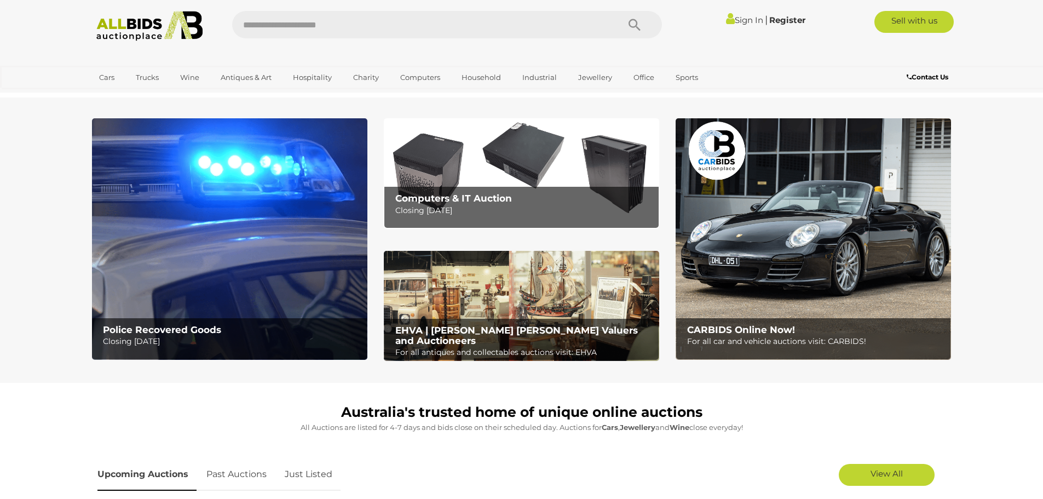 The image size is (1043, 499). I want to click on a: Contact Us, so click(929, 77).